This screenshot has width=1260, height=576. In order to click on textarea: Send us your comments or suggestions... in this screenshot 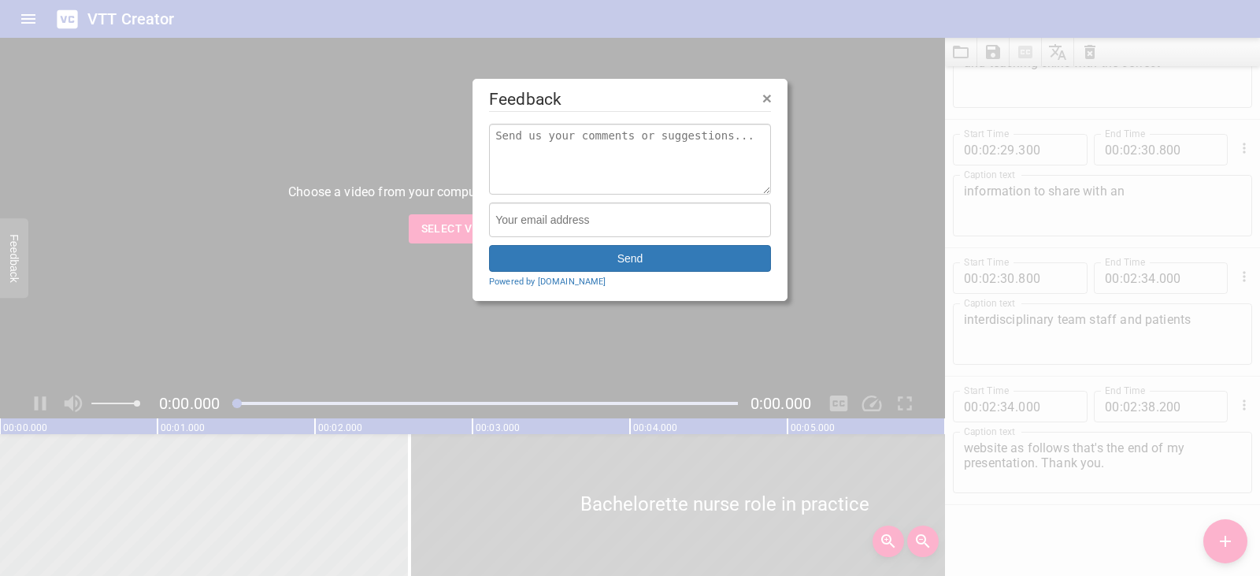, I will do `click(630, 159)`.